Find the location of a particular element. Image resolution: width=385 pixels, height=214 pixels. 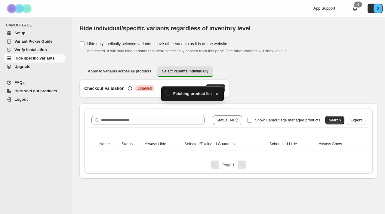

span: Show Camouflage managed products is located at coordinates (288, 120).